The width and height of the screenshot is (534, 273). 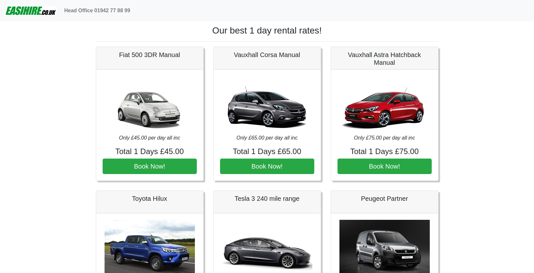 What do you see at coordinates (97, 10) in the screenshot?
I see `b: Head Office 01942 77 88 99` at bounding box center [97, 10].